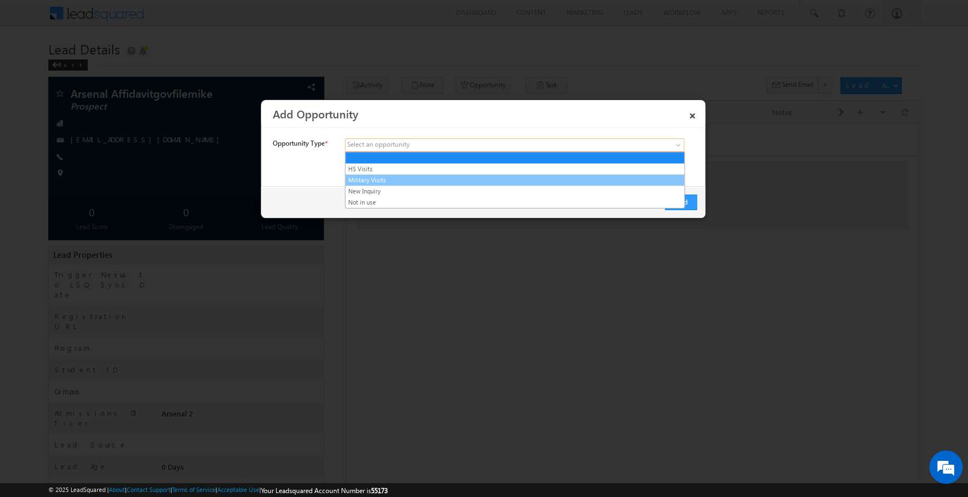 The height and width of the screenshot is (497, 968). I want to click on a: About, so click(117, 489).